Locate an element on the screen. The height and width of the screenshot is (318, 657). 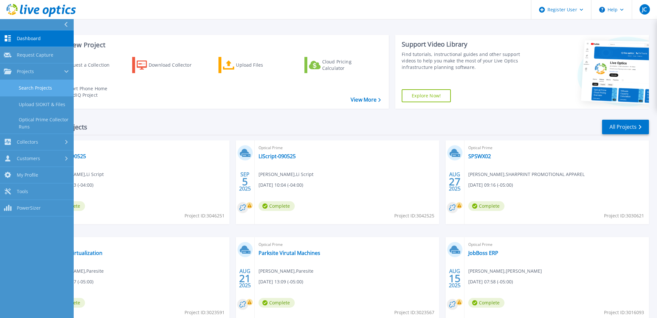
span: Customers is located at coordinates (28, 158).